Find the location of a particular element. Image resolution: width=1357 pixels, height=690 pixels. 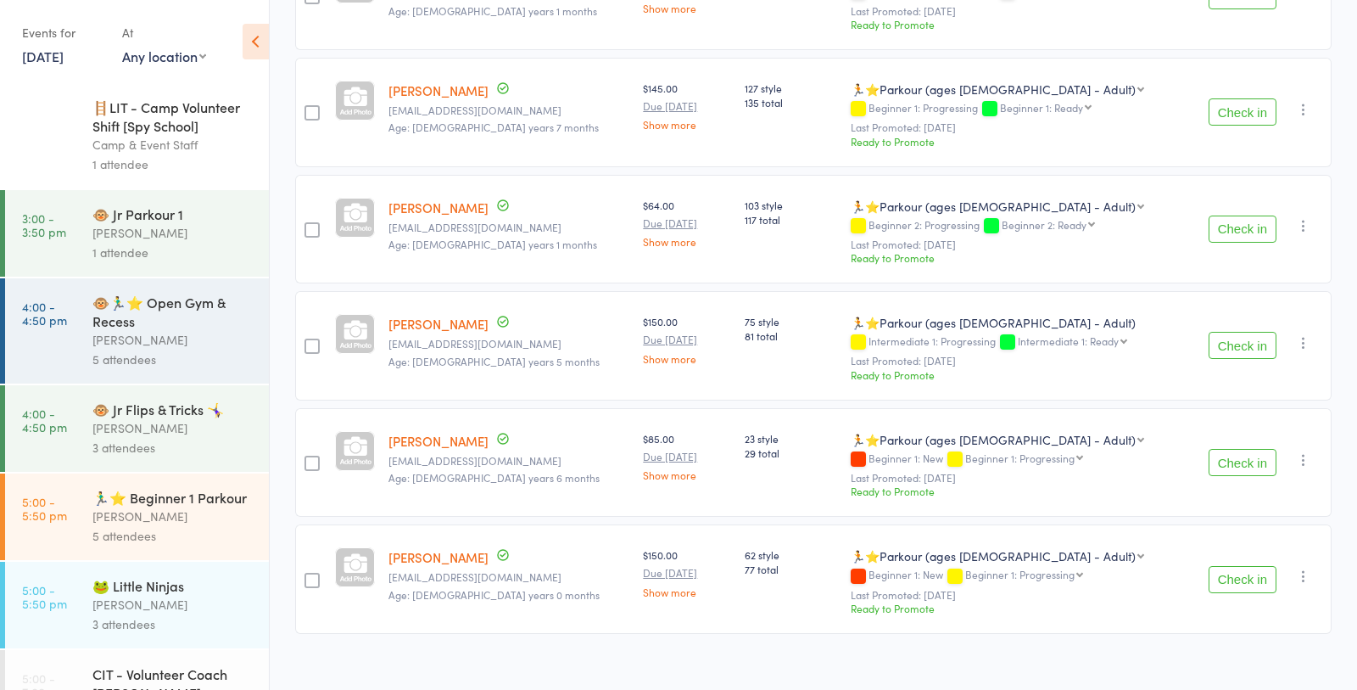

div: 🐸 Little Ninjas is located at coordinates (173, 585).